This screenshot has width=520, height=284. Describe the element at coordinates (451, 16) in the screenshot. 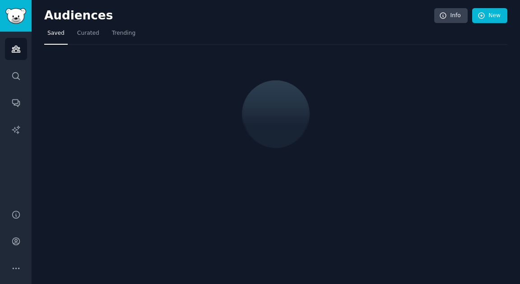

I see `a: Info` at that location.